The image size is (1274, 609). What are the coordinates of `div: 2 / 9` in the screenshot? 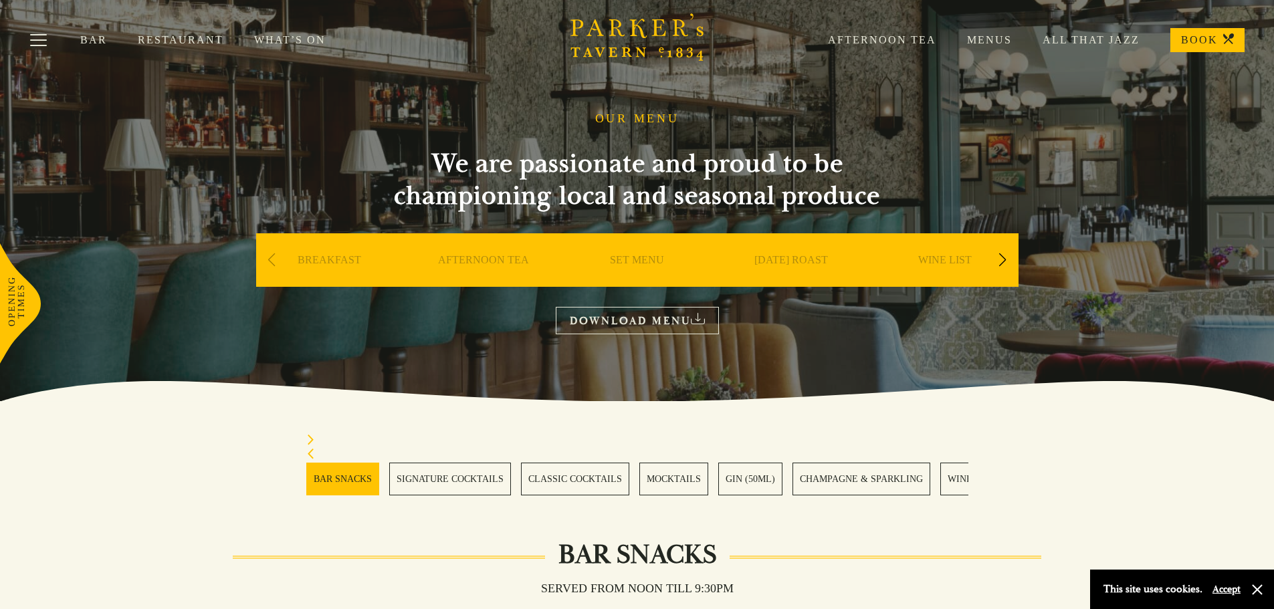 It's located at (484, 280).